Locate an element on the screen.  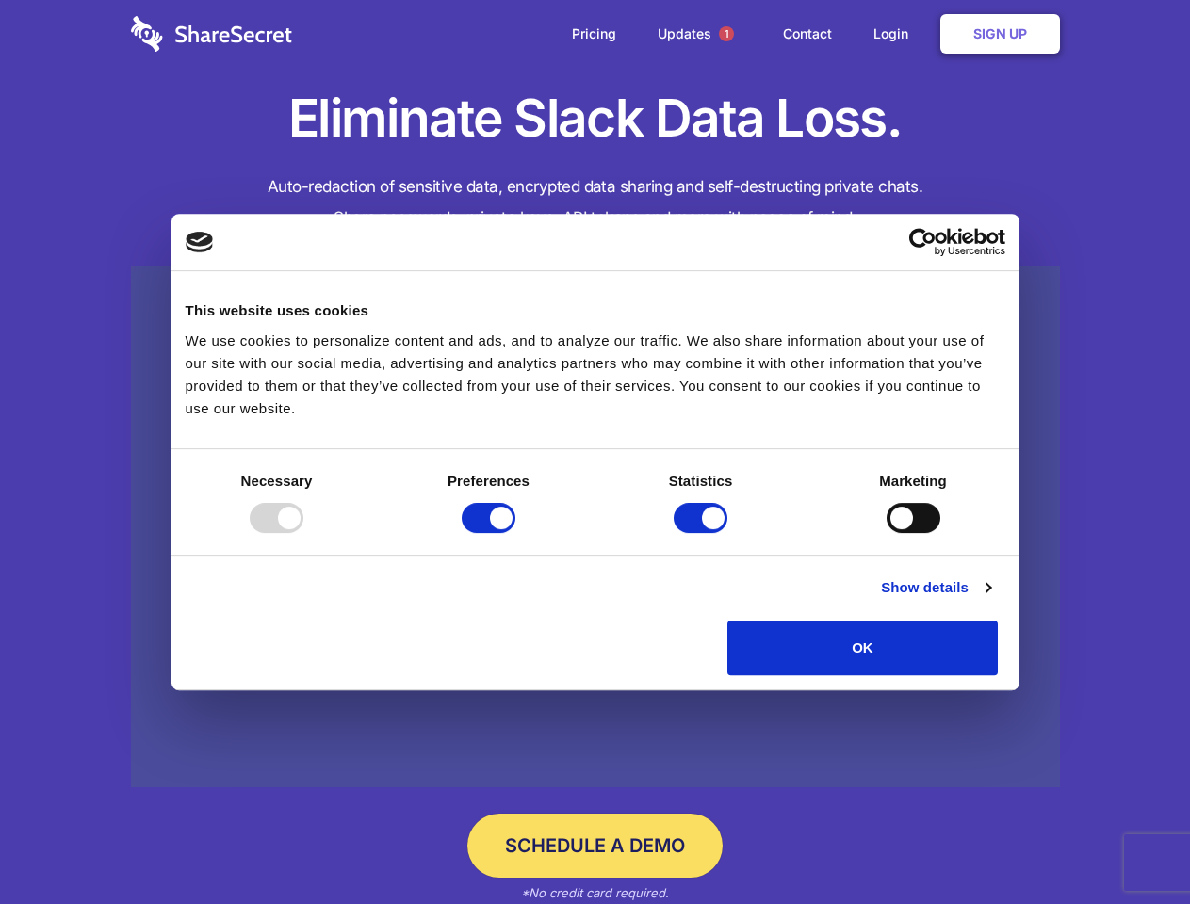
h4: Auto-redaction of sensitive data, encrypted data sharing and self-destructing private chats. Shar... is located at coordinates (595, 203).